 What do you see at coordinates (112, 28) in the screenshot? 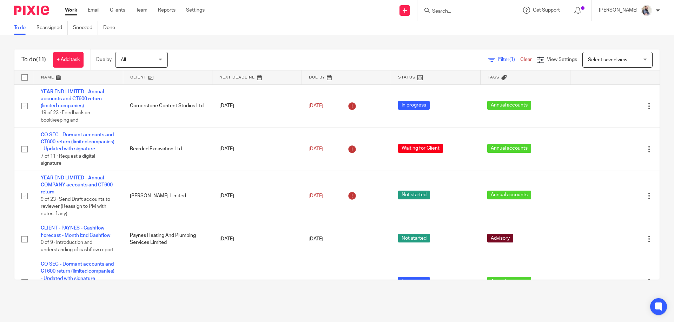
I see `a: Done` at bounding box center [112, 28].